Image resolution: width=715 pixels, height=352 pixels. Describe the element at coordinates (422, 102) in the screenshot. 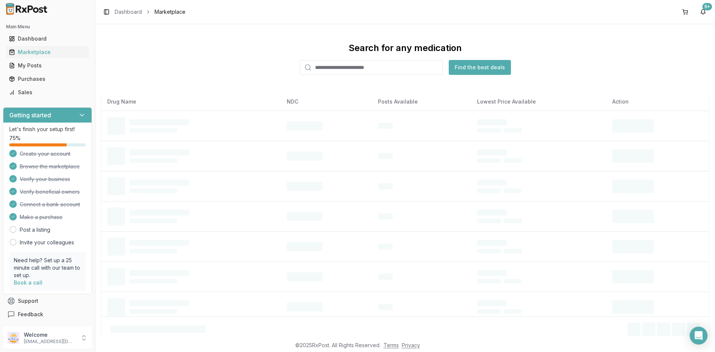

I see `th: Posts Available` at that location.